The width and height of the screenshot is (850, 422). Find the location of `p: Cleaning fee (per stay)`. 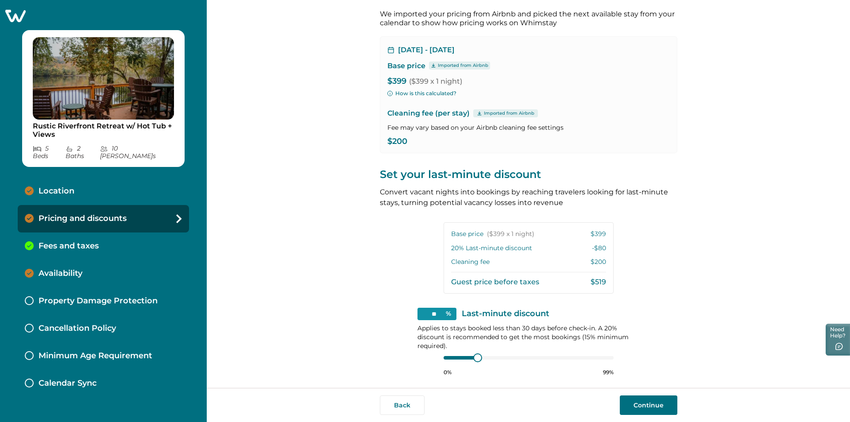

p: Cleaning fee (per stay) is located at coordinates (528, 113).